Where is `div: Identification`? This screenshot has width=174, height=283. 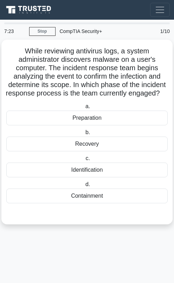
div: Identification is located at coordinates (87, 170).